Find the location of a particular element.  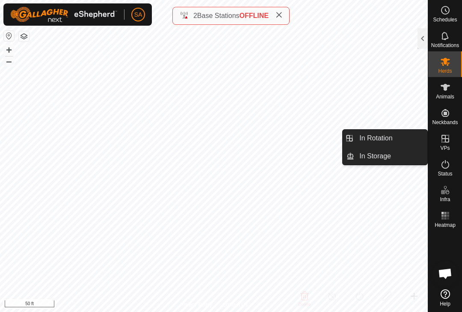

span: 2 is located at coordinates (195, 15).